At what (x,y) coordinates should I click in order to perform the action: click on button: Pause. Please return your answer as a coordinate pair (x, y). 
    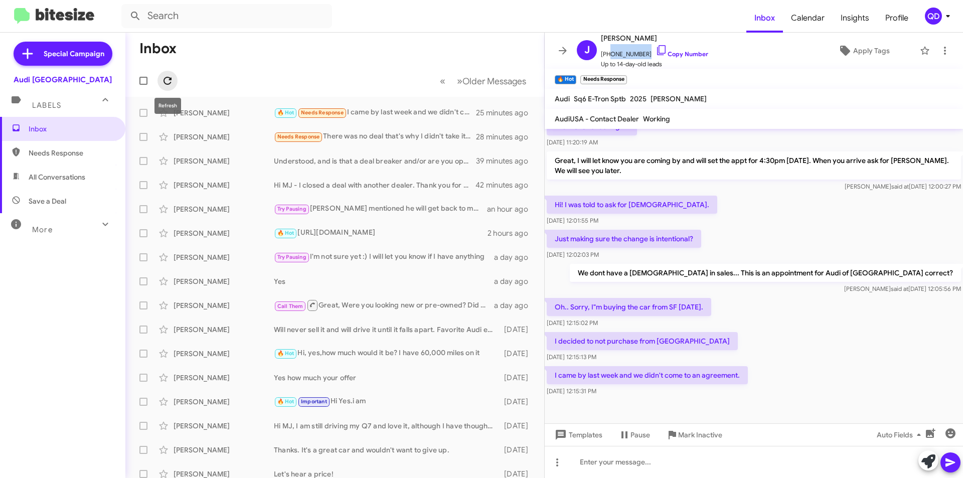
    Looking at the image, I should click on (634, 435).